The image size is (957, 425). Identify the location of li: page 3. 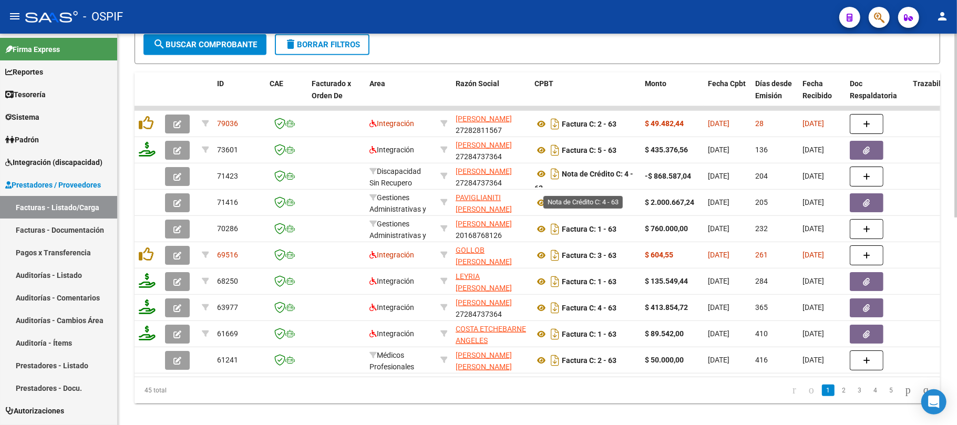
(859, 390).